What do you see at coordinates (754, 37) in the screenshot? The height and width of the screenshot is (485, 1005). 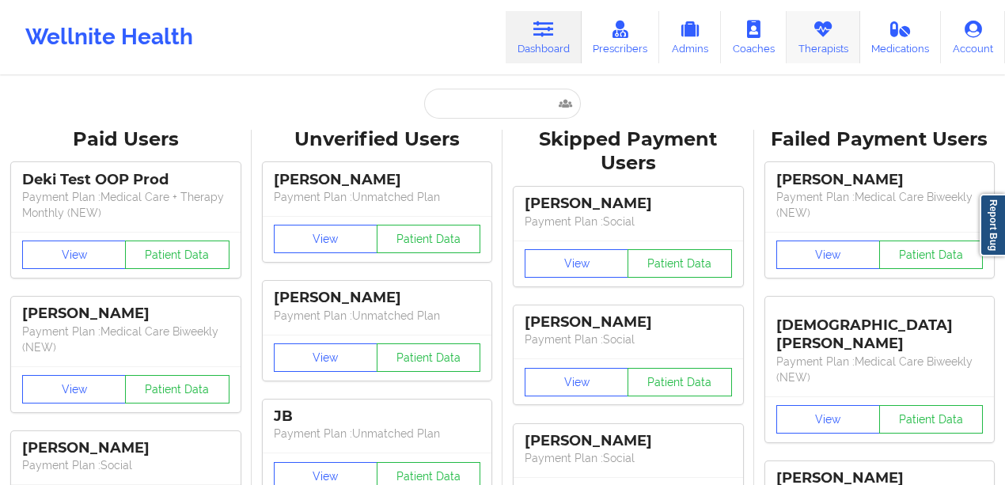 I see `a: Coaches` at bounding box center [754, 37].